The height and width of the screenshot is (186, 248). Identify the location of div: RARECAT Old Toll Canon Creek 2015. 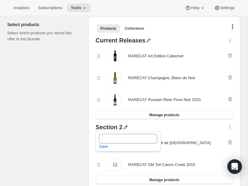
(162, 165).